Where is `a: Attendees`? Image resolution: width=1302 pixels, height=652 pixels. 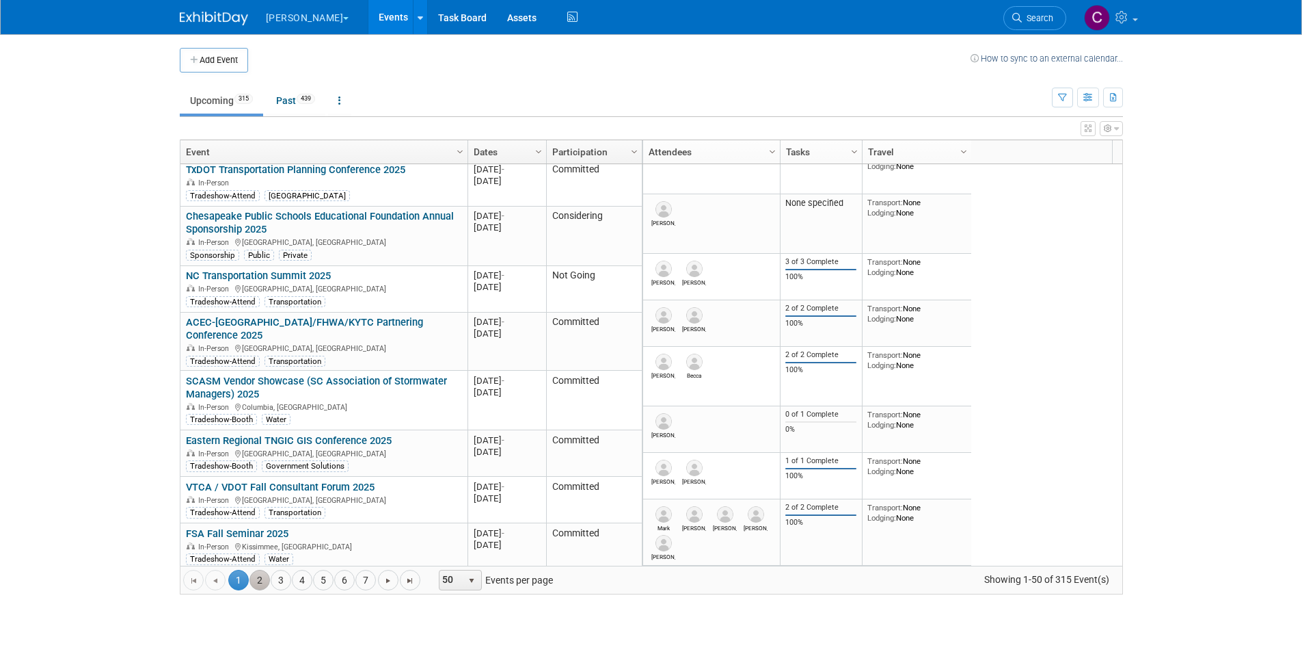 a: Attendees is located at coordinates (710, 152).